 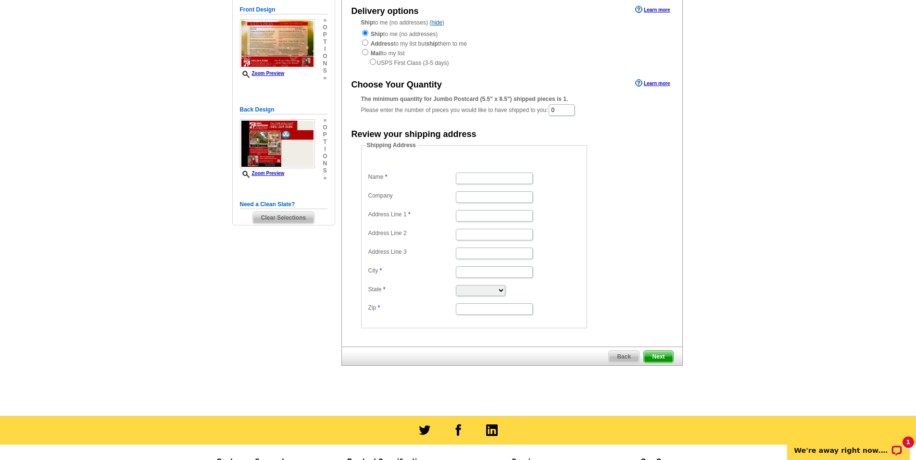 What do you see at coordinates (512, 43) in the screenshot?
I see `div: to me (no addresses) ( )` at bounding box center [512, 43].